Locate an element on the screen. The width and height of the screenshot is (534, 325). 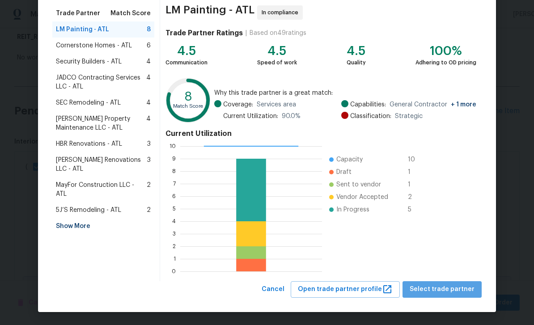
span: 90.0 % is located at coordinates (291, 116).